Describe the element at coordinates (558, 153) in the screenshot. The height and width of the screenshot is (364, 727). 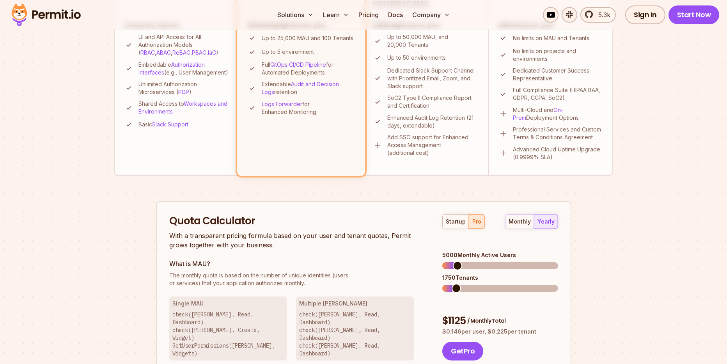
I see `p: Advanced Cloud Uptime Upgrade (0.9999% SLA)` at that location.